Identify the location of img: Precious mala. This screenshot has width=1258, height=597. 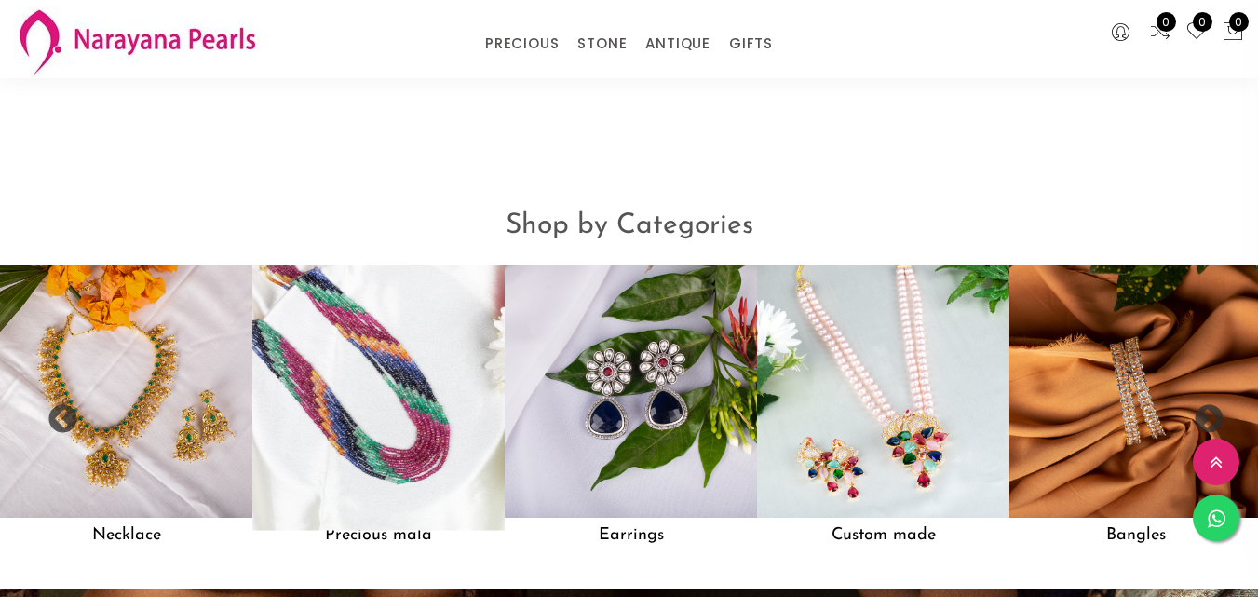
(378, 392).